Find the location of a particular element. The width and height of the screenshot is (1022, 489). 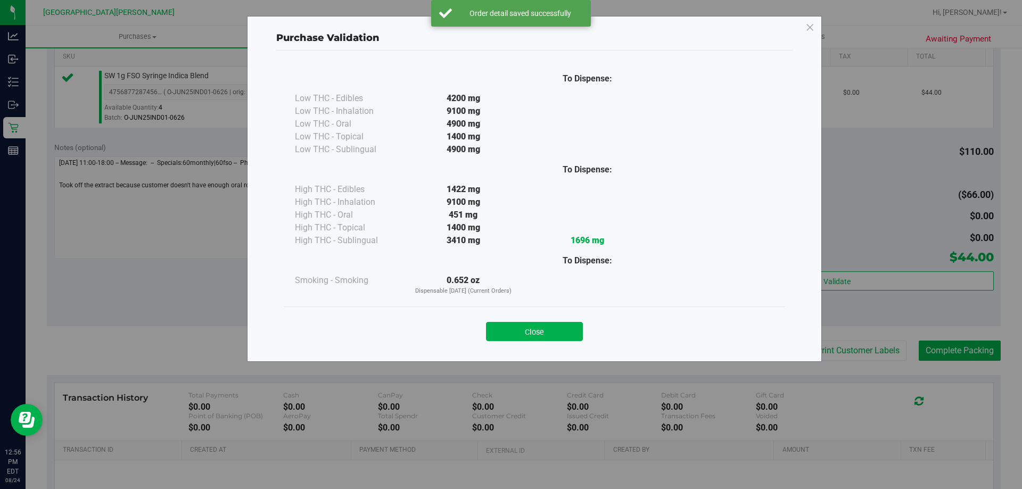

div: Smoking - Smoking is located at coordinates (348, 280).